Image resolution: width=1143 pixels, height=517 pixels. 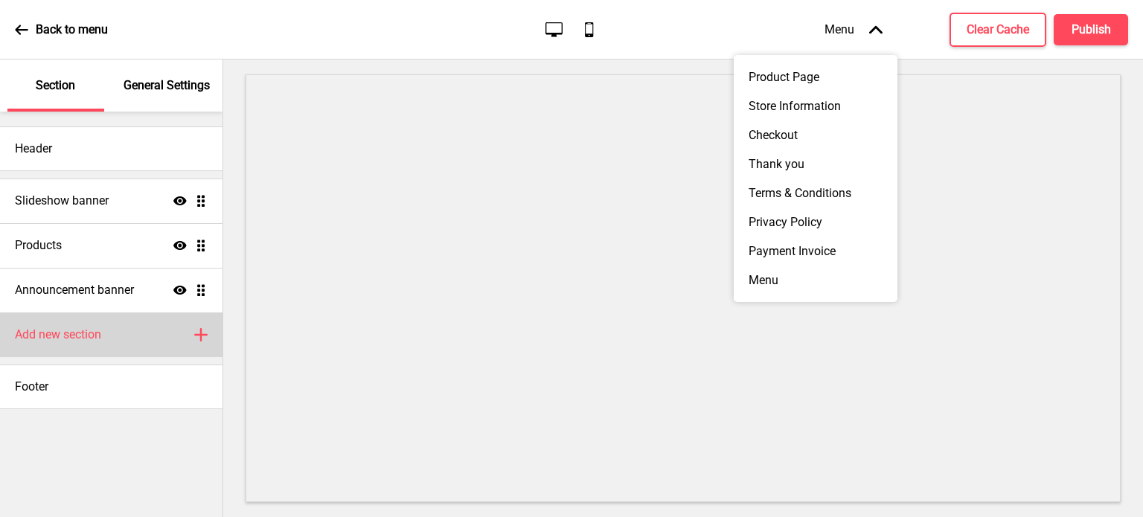 What do you see at coordinates (815, 222) in the screenshot?
I see `div: Privacy Policy` at bounding box center [815, 222].